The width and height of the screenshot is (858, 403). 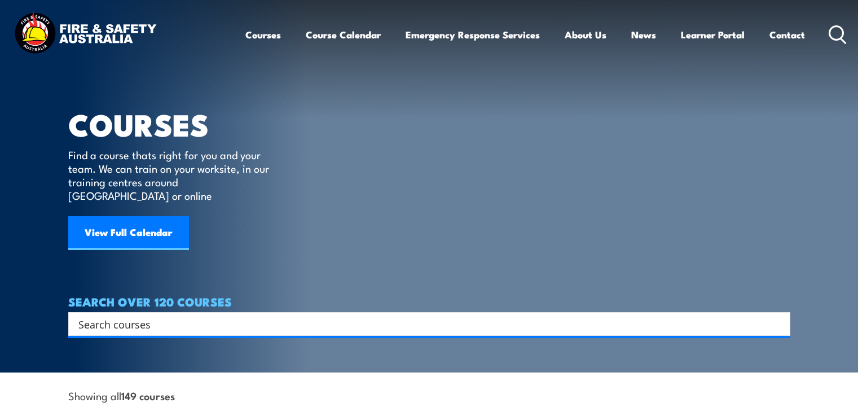 What do you see at coordinates (171, 175) in the screenshot?
I see `p: Find a course thats right for you and your team. We can train on your worksite, in our training c...` at bounding box center [171, 175].